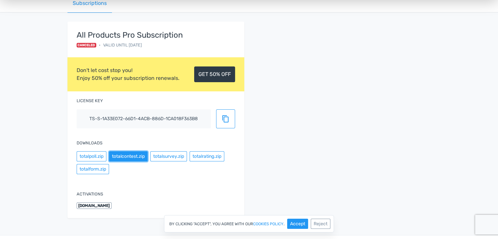 The width and height of the screenshot is (498, 239). What do you see at coordinates (249, 224) in the screenshot?
I see `div: By clicking "Accept", you agree with our .` at bounding box center [249, 224].